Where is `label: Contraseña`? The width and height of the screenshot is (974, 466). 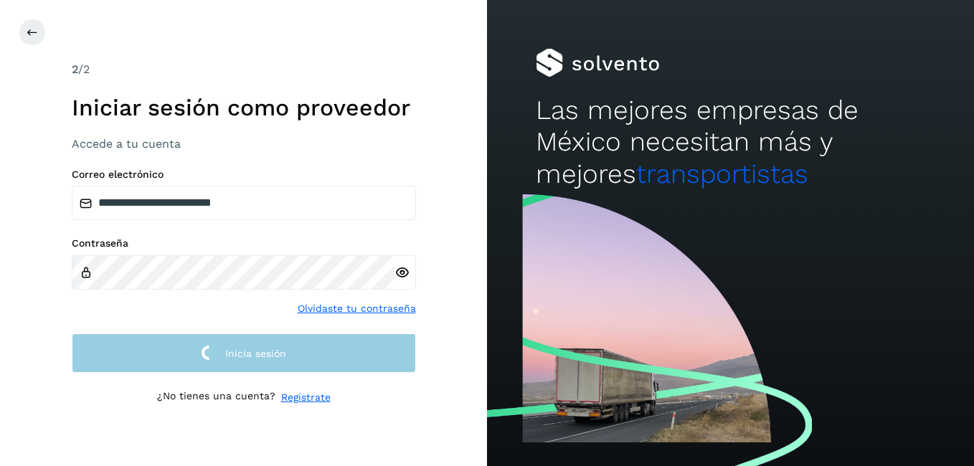
label: Contraseña is located at coordinates (244, 243).